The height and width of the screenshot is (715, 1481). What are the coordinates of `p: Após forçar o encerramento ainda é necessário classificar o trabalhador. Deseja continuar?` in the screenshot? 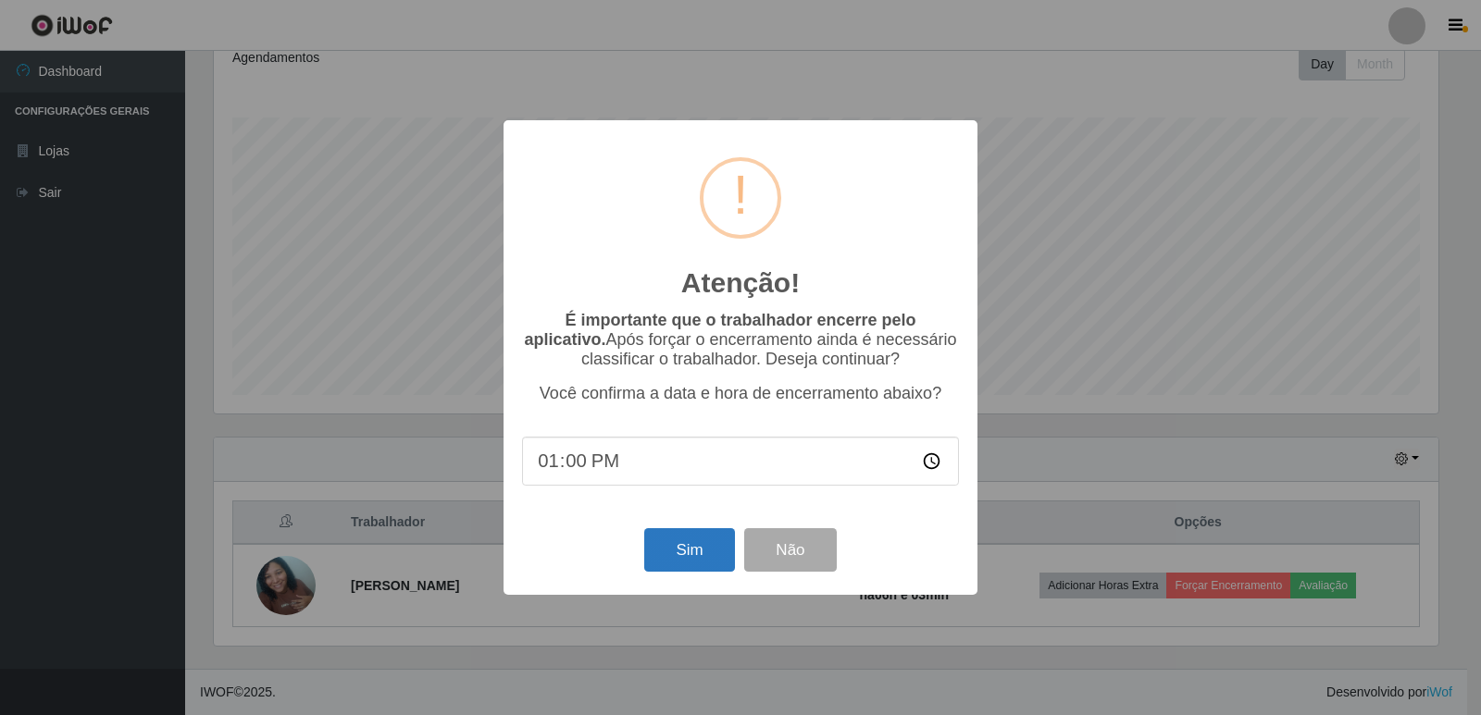 It's located at (740, 340).